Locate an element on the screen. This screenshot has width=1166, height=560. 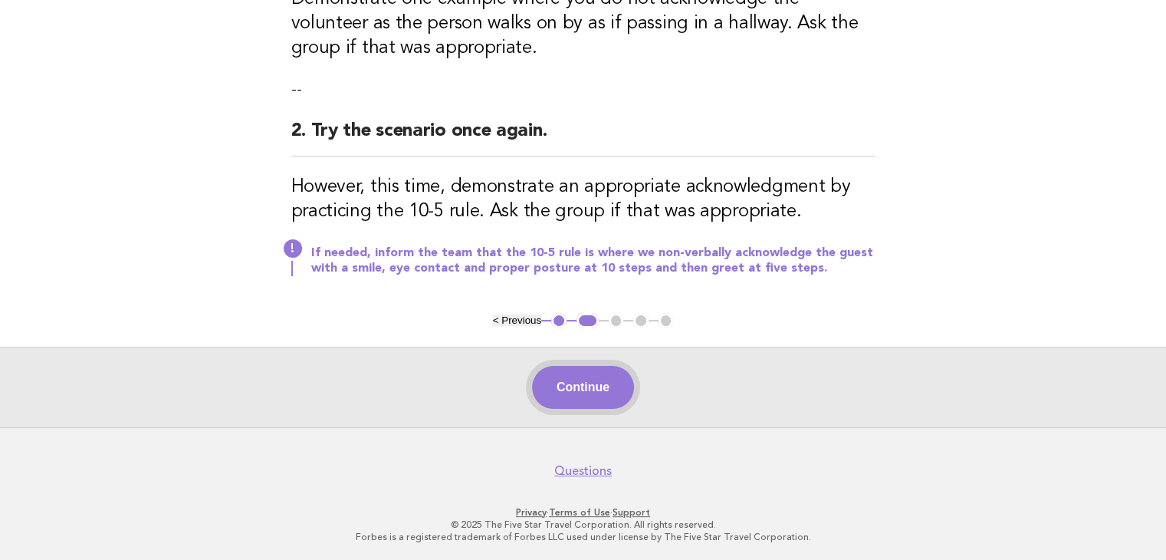
button: Continue is located at coordinates (583, 387).